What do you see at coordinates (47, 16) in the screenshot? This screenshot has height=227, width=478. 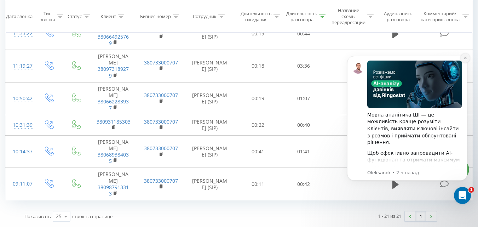 I see `div: Тип звонка` at bounding box center [47, 16].